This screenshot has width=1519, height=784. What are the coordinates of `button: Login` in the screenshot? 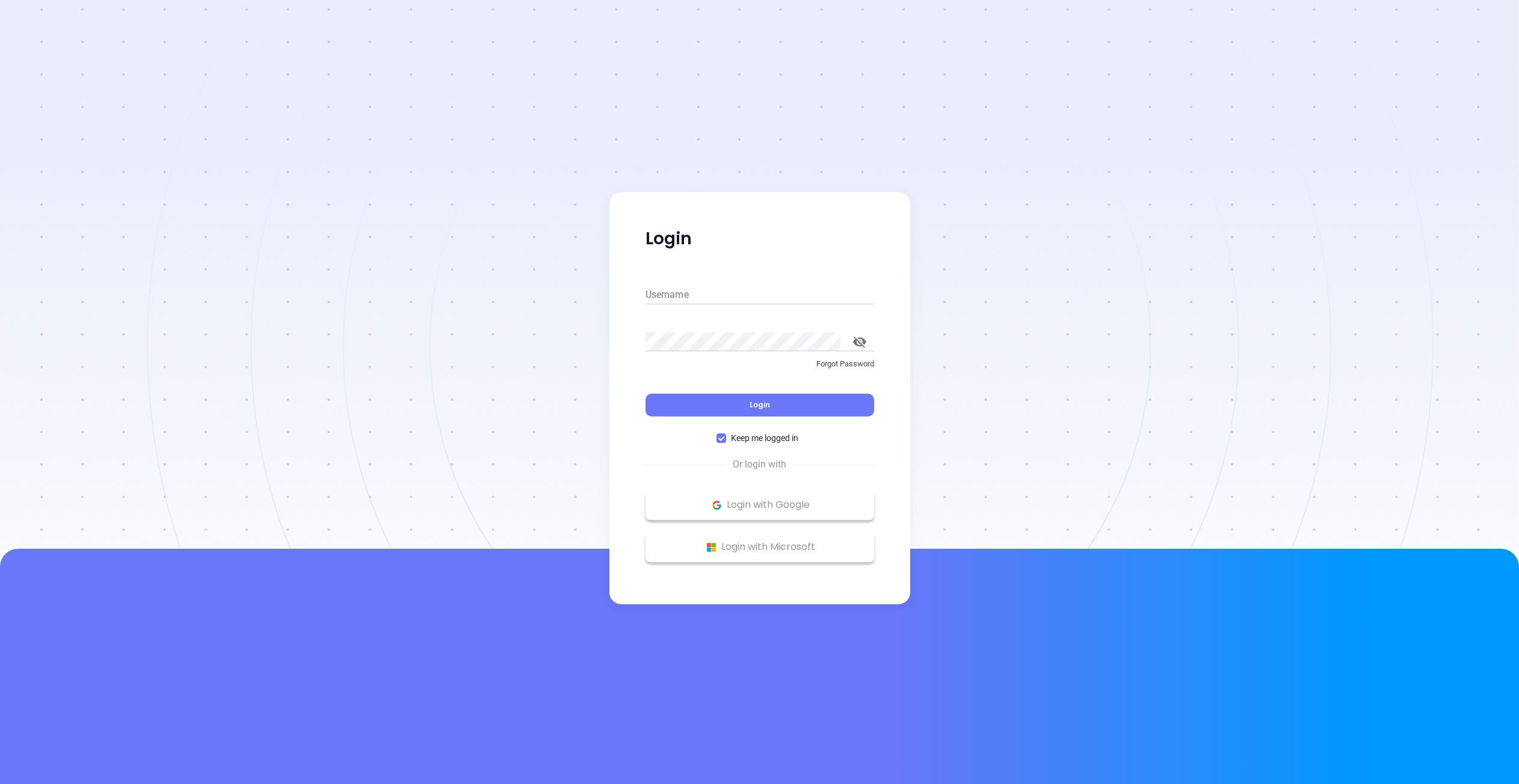 It's located at (760, 405).